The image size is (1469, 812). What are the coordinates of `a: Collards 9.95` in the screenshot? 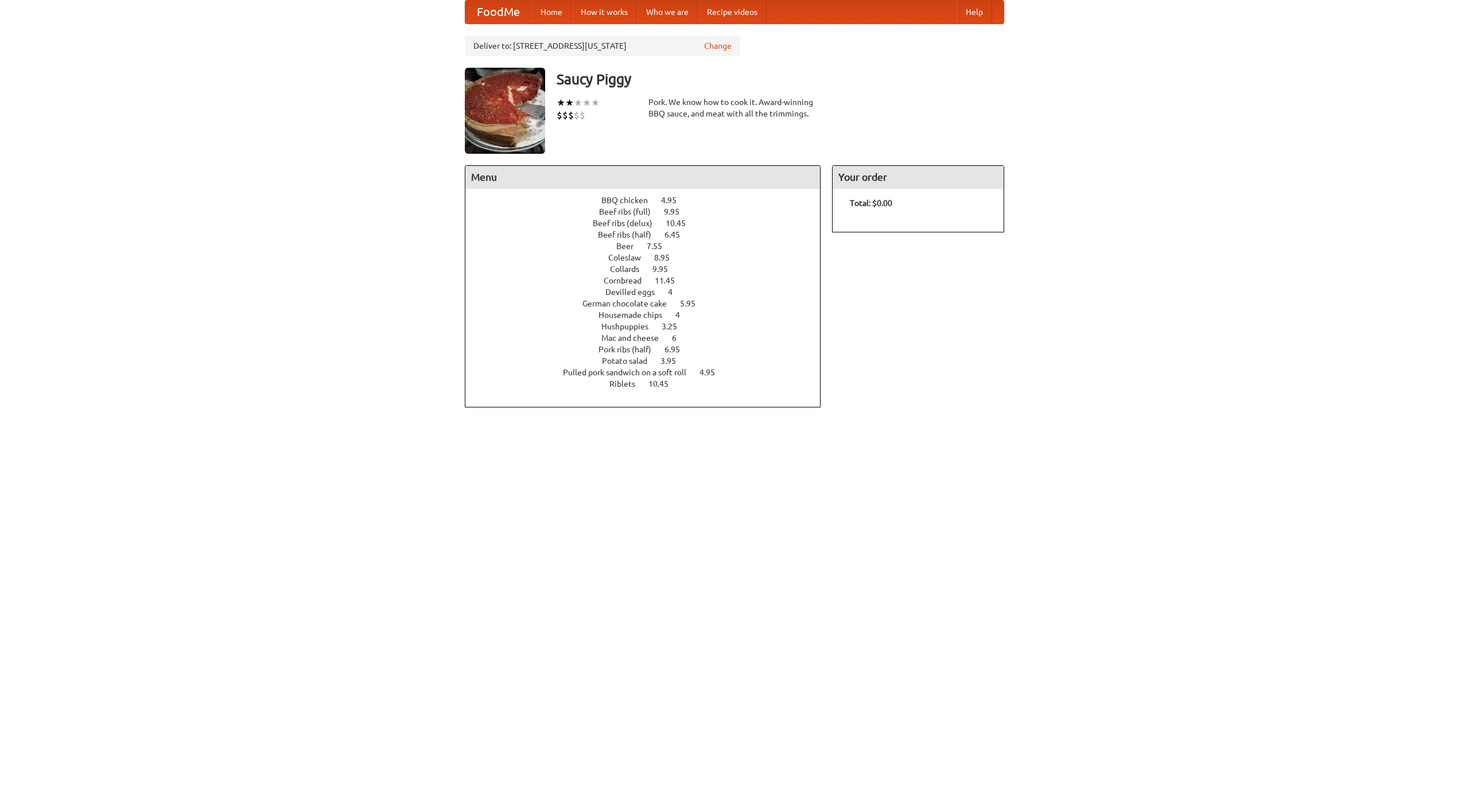 It's located at (649, 269).